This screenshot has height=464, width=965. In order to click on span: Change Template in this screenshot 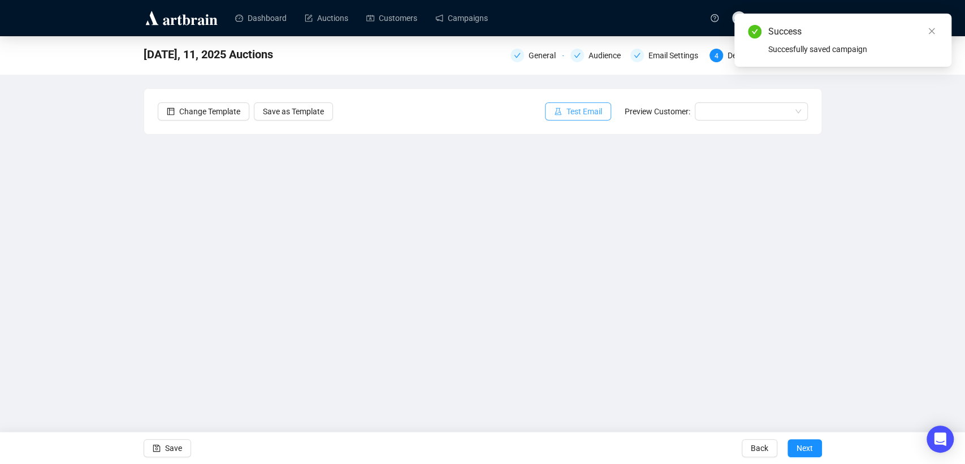, I will do `click(210, 111)`.